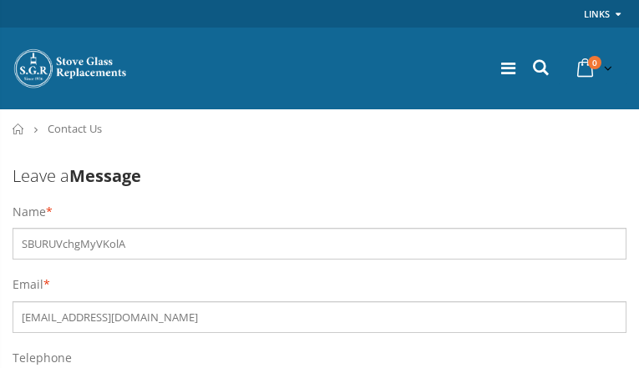 The width and height of the screenshot is (639, 368). Describe the element at coordinates (42, 358) in the screenshot. I see `label: Telephone` at that location.